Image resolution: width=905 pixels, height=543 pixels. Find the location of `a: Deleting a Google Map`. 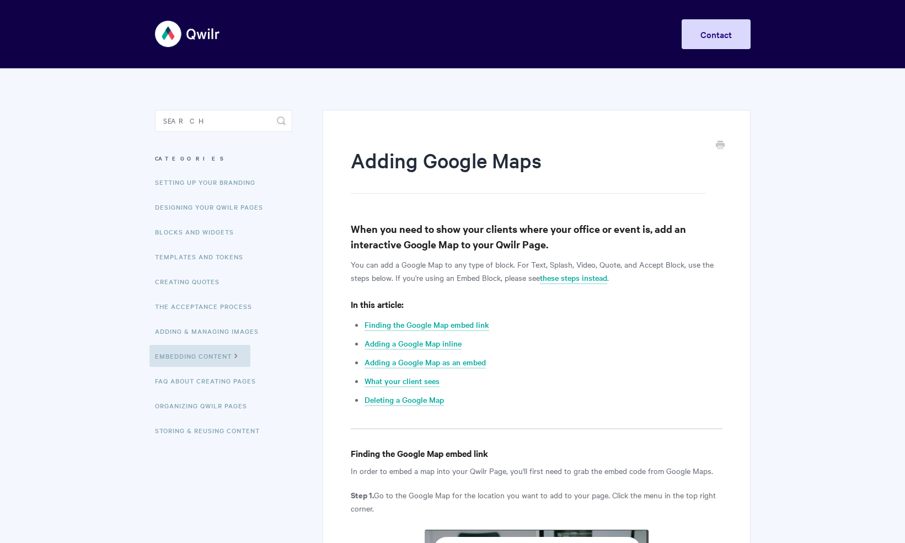

a: Deleting a Google Map is located at coordinates (404, 400).